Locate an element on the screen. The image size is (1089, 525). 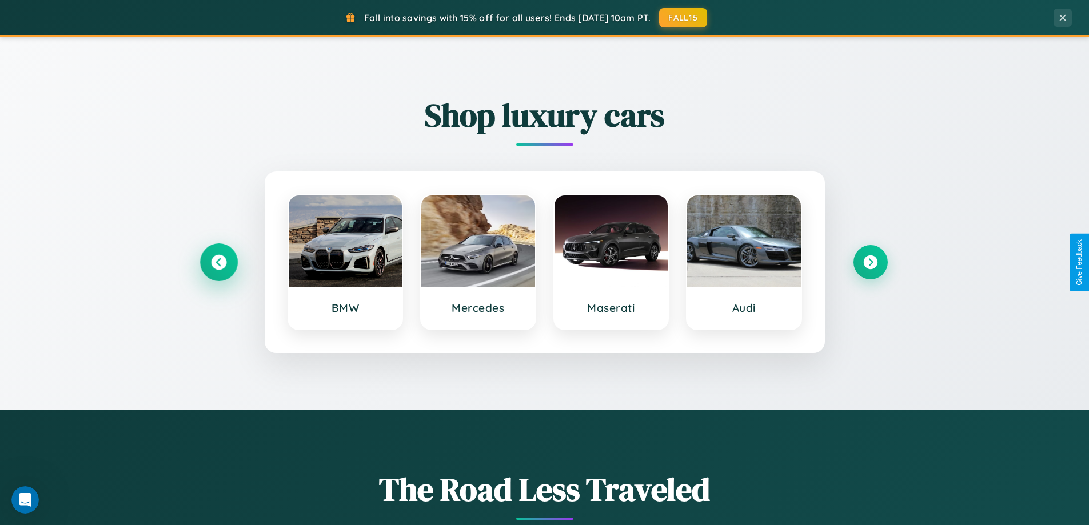
h3: Maserati is located at coordinates (611, 308).